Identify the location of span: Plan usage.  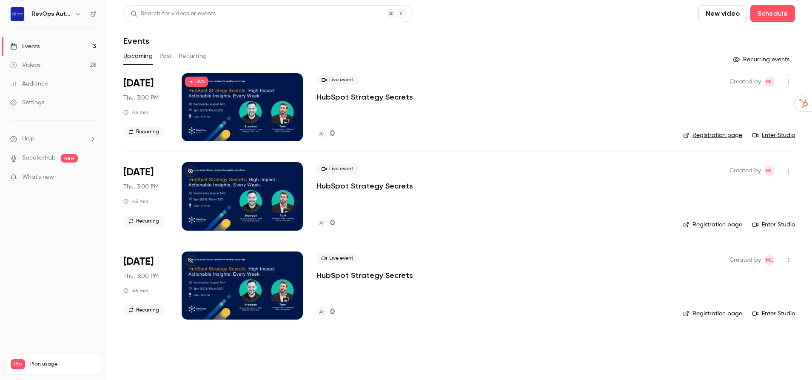
(63, 364).